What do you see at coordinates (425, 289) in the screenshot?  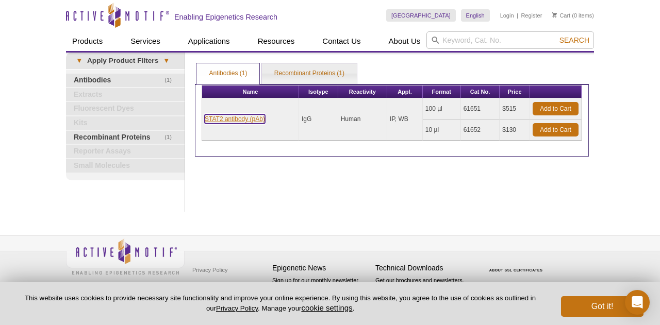 I see `p: Get our brochures and newsletters, or request them by mail.` at bounding box center [425, 289].